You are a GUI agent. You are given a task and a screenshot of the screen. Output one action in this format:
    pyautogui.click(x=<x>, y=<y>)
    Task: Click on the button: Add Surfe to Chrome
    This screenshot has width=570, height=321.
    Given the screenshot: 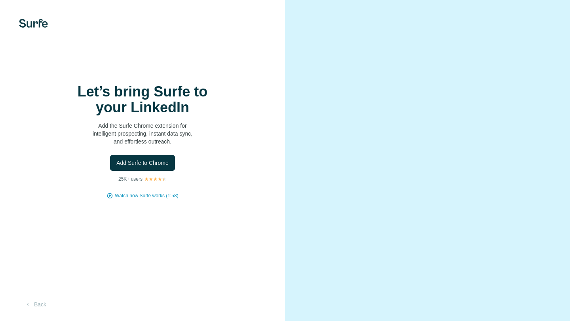 What is the action you would take?
    pyautogui.click(x=142, y=163)
    